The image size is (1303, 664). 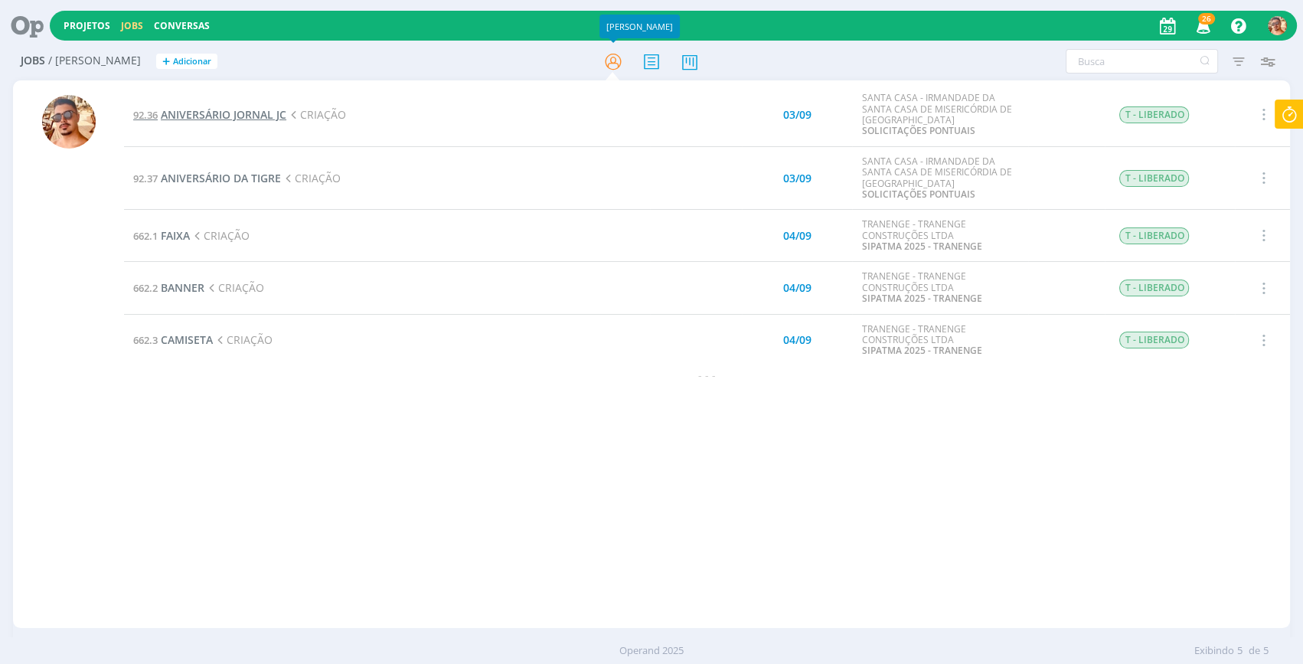 I want to click on span: ANIVERSÁRIO DA TIGRE, so click(x=220, y=178).